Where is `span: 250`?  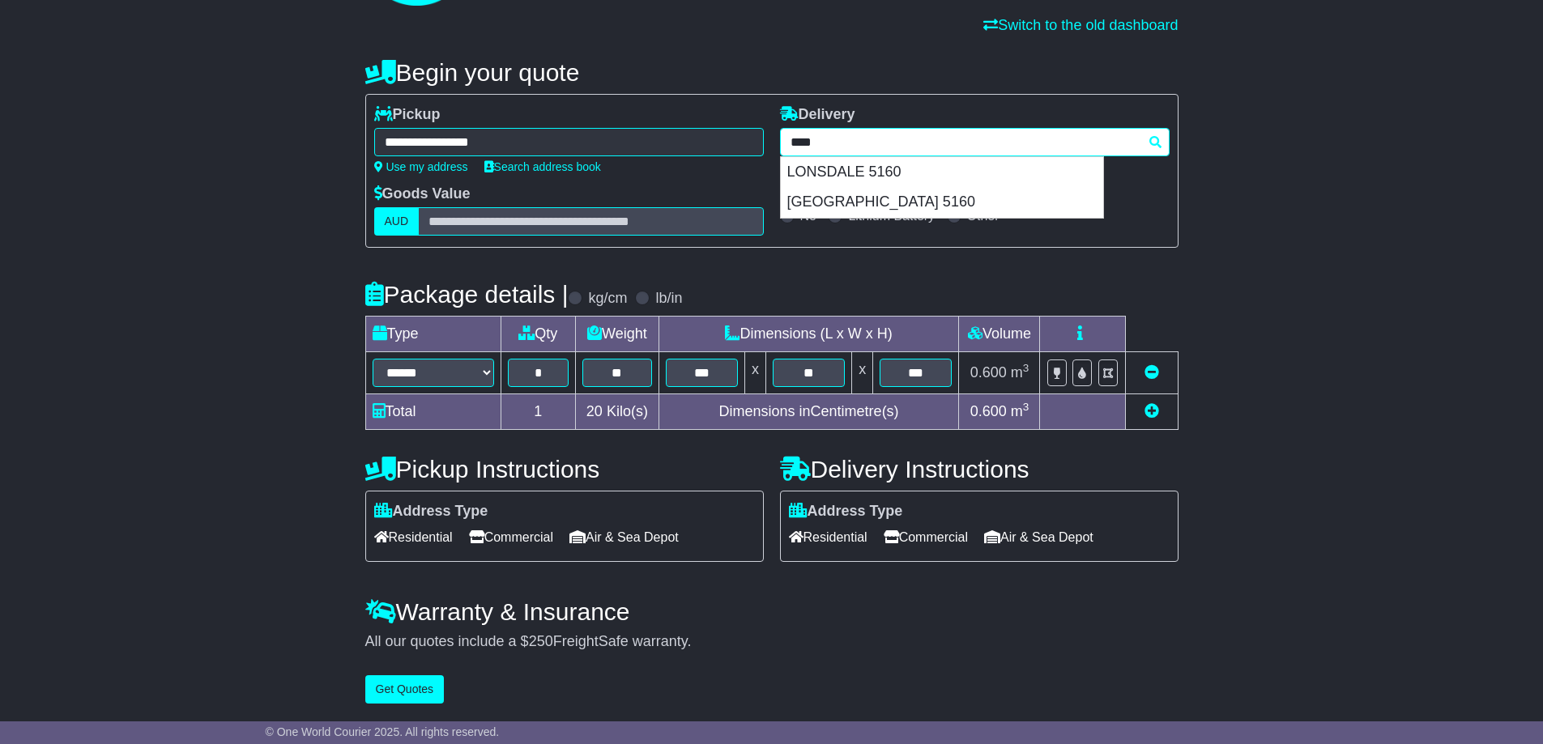 span: 250 is located at coordinates (541, 641).